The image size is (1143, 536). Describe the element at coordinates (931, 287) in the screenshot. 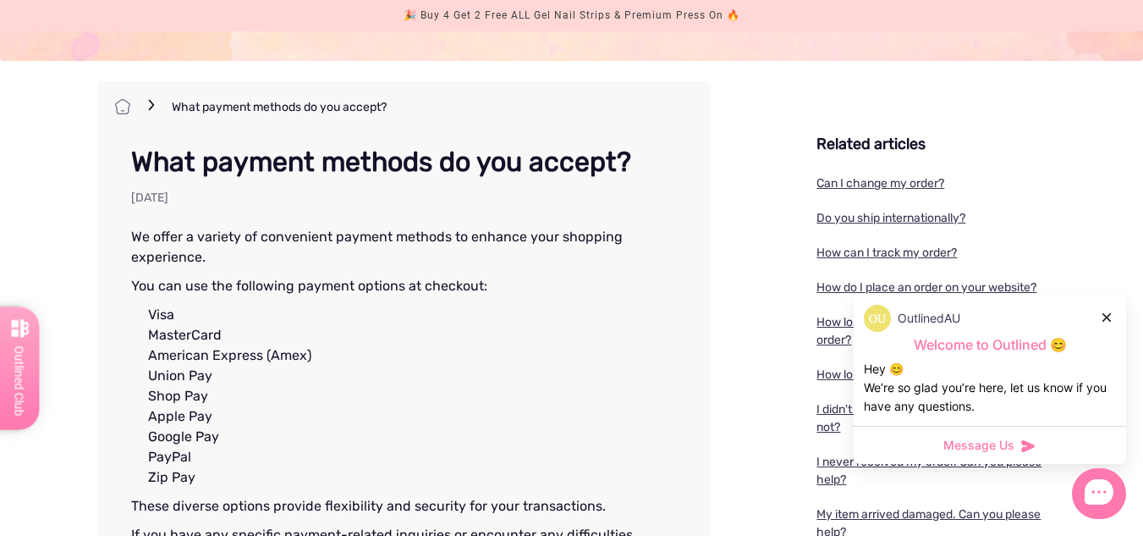

I see `a: How do I place an order on your website?` at that location.